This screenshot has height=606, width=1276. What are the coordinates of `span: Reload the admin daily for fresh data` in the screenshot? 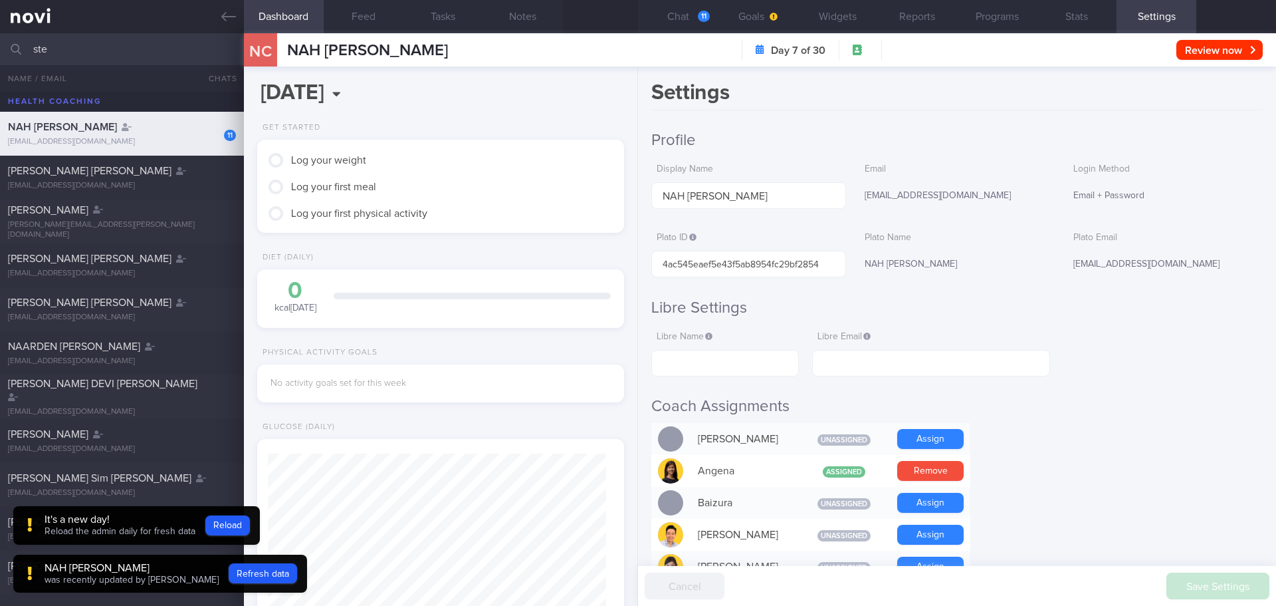 It's located at (120, 531).